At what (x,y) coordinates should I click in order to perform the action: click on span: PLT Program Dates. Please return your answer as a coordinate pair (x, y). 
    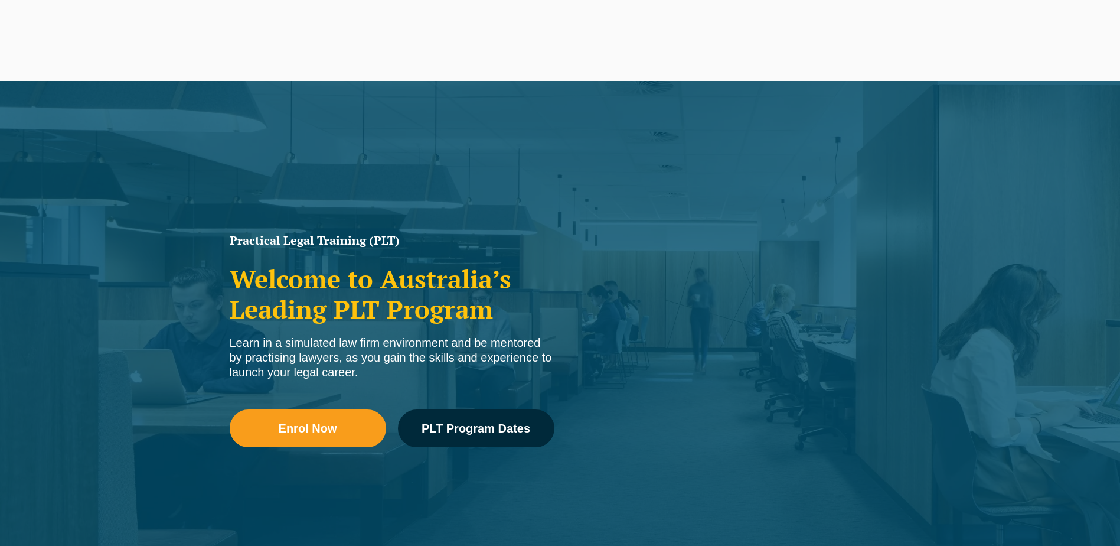
    Looking at the image, I should click on (476, 428).